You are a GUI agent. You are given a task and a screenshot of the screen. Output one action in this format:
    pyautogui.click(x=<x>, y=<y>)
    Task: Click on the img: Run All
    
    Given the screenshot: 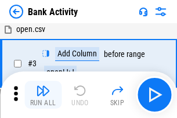 What is the action you would take?
    pyautogui.click(x=43, y=91)
    